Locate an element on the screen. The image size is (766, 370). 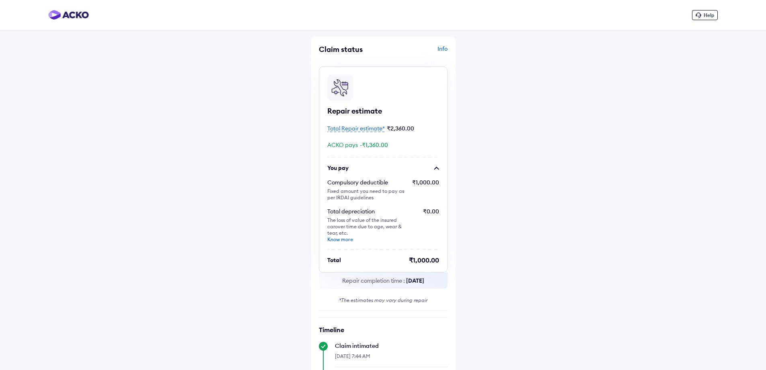
div: Repair estimate is located at coordinates (383, 111).